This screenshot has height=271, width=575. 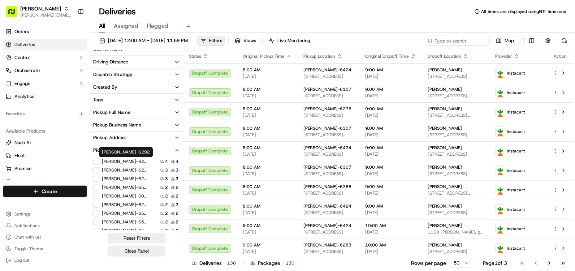 What do you see at coordinates (27, 226) in the screenshot?
I see `span: Notifications` at bounding box center [27, 226].